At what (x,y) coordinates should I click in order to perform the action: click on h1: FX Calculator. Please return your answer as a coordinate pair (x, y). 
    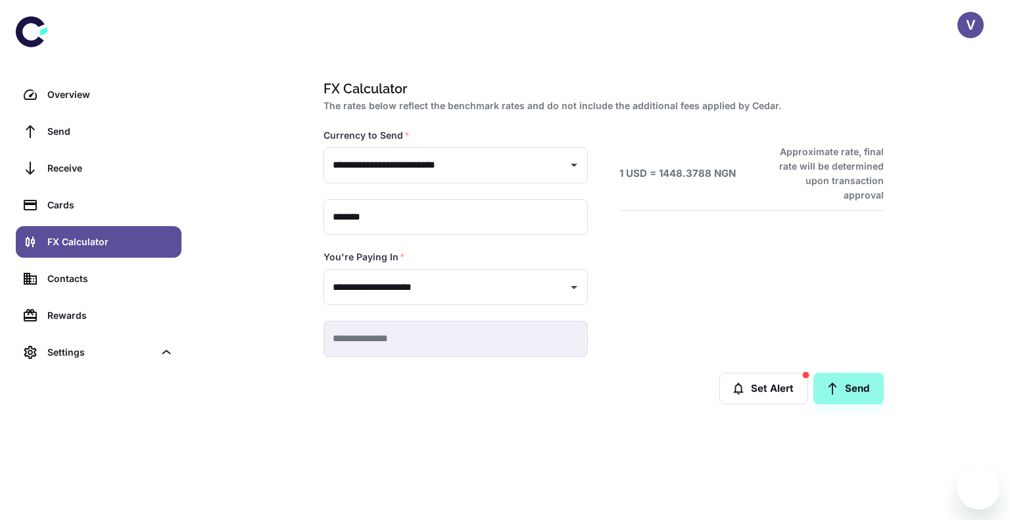
    Looking at the image, I should click on (601, 89).